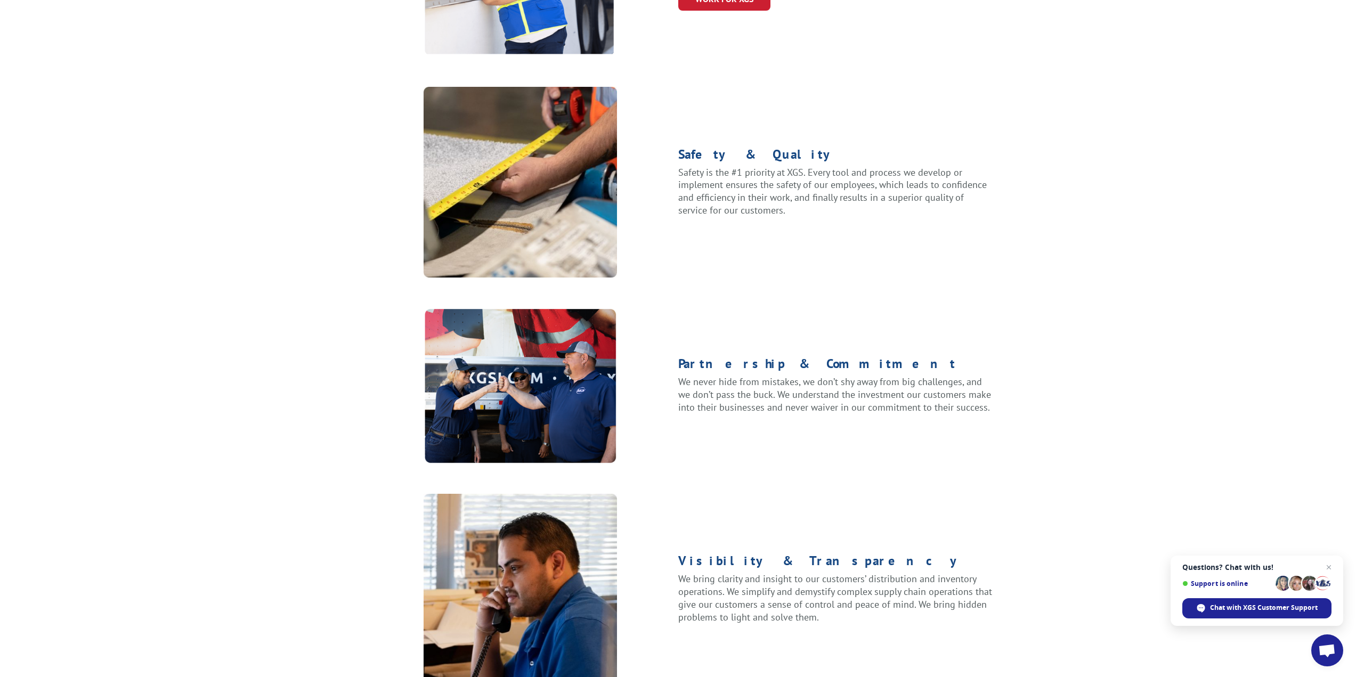 This screenshot has width=1356, height=677. Describe the element at coordinates (836, 598) in the screenshot. I see `p: We bring clarity and insight to our customers’ distribution and inventory operations. We simplify...` at that location.